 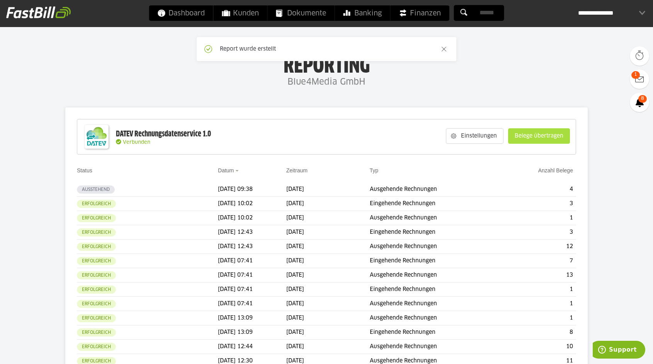 What do you see at coordinates (240, 13) in the screenshot?
I see `span: Kunden` at bounding box center [240, 13].